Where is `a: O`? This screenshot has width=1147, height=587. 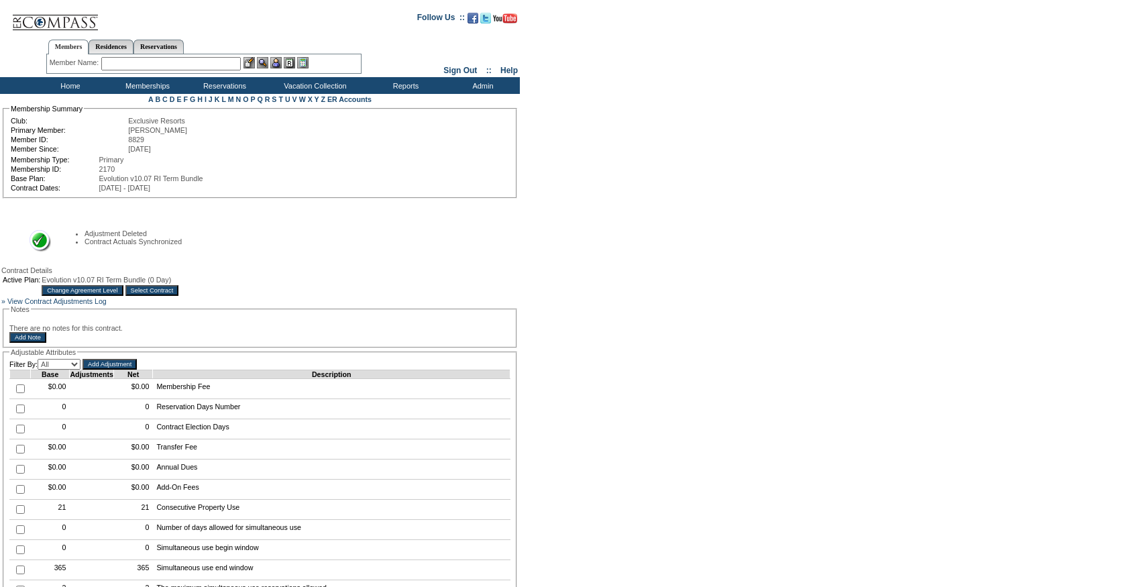
a: O is located at coordinates (245, 99).